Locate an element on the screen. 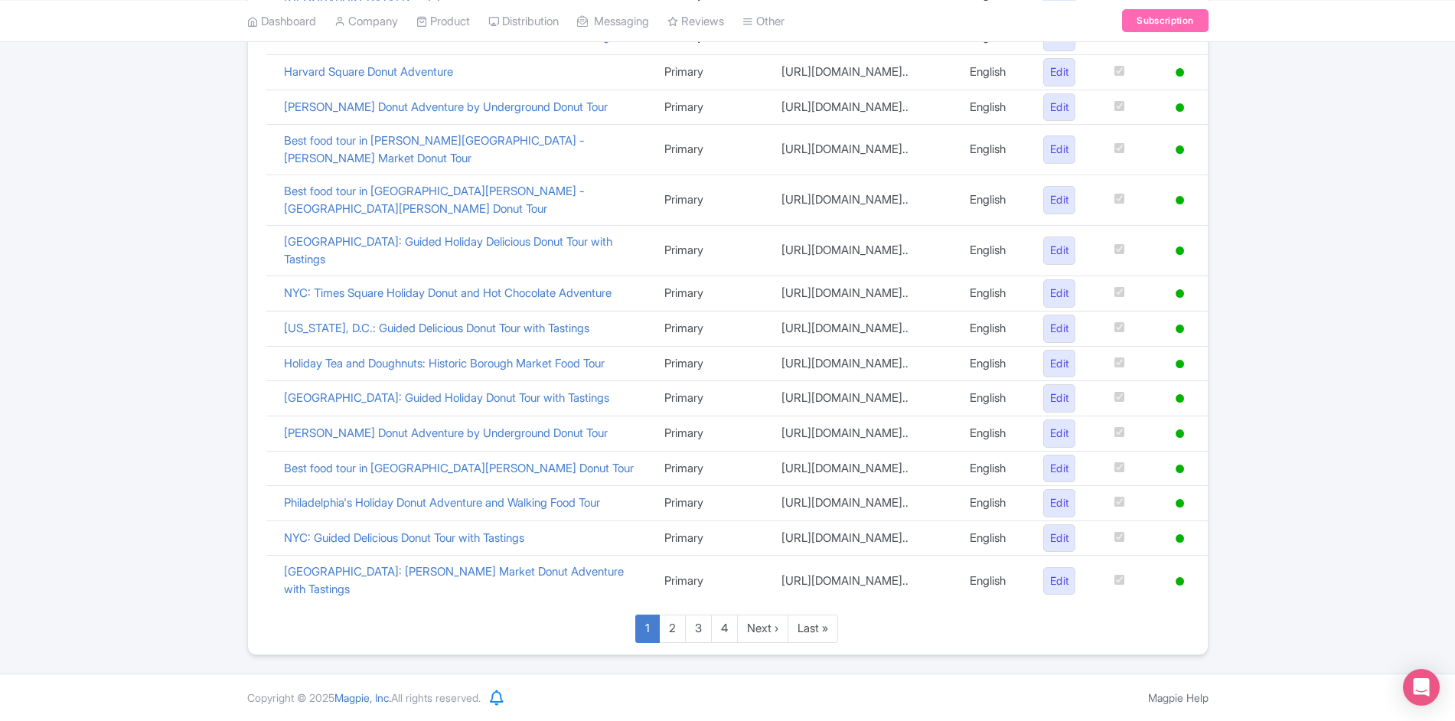 The width and height of the screenshot is (1455, 721). a: Magpie Help is located at coordinates (1178, 697).